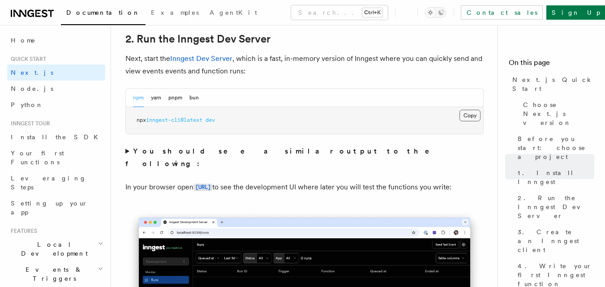  I want to click on span: Documentation, so click(103, 13).